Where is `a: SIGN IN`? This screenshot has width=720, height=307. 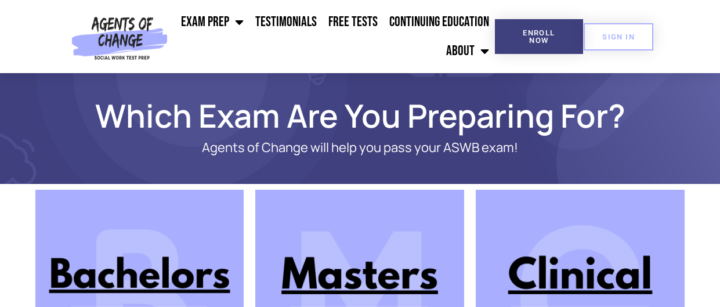 a: SIGN IN is located at coordinates (618, 37).